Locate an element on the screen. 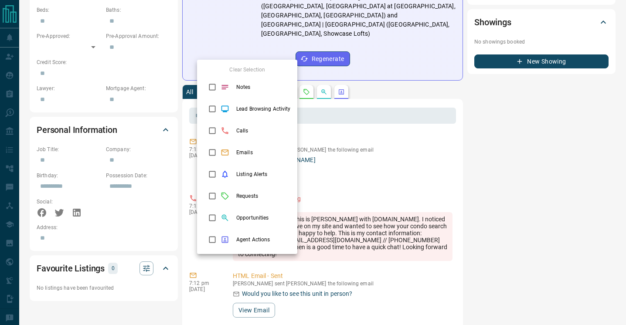 The height and width of the screenshot is (325, 626). span: Emails is located at coordinates (263, 153).